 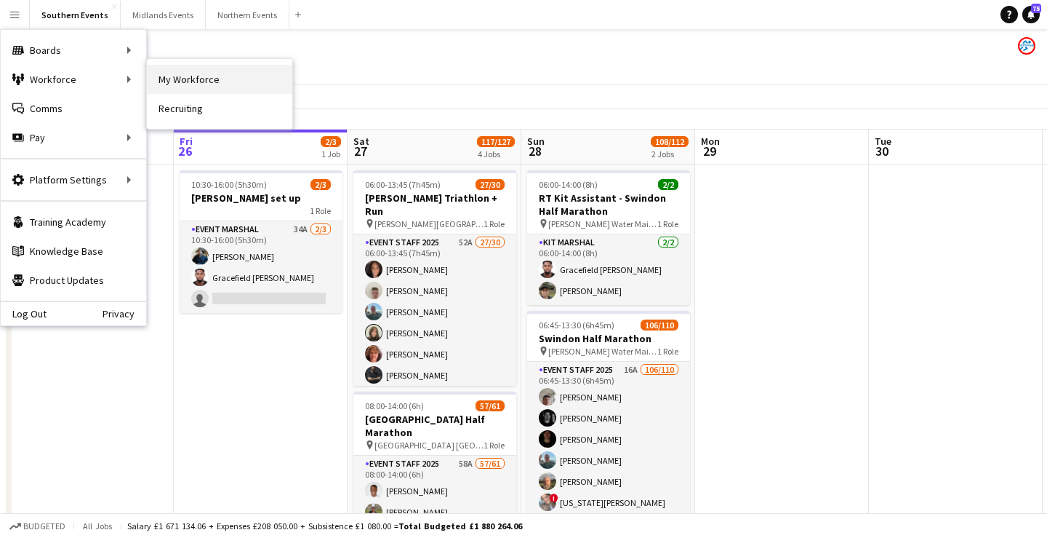 I want to click on span: 106/110, so click(x=660, y=324).